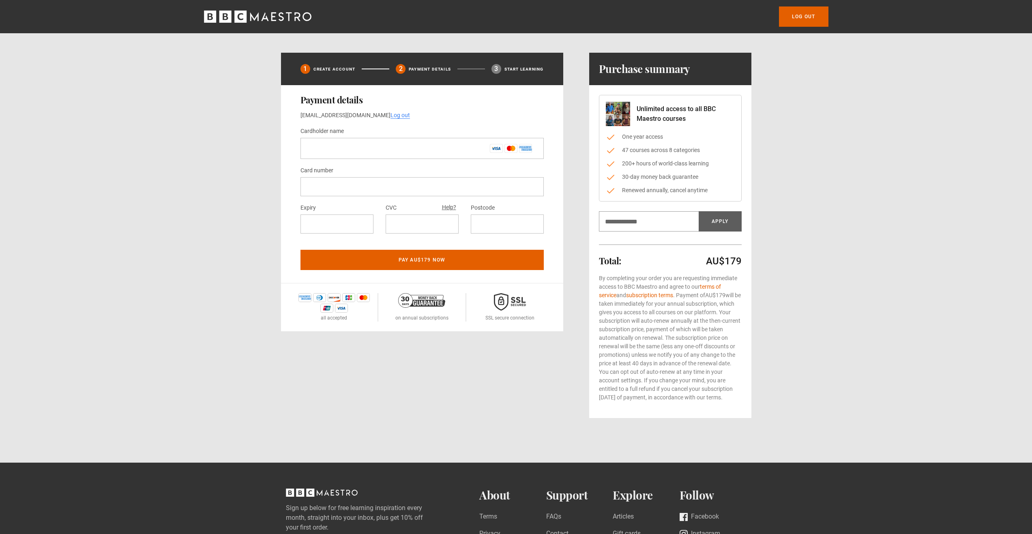 The image size is (1032, 534). What do you see at coordinates (327, 308) in the screenshot?
I see `img: unionpay` at bounding box center [327, 308].